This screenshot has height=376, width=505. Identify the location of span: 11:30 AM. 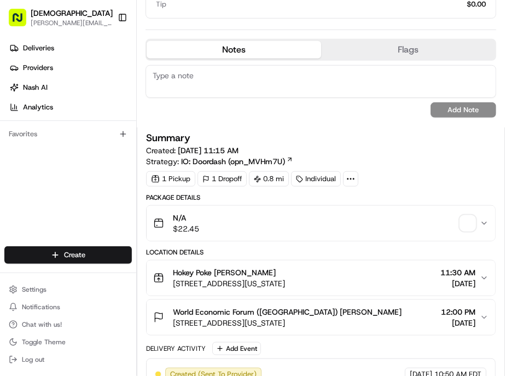
(458, 272).